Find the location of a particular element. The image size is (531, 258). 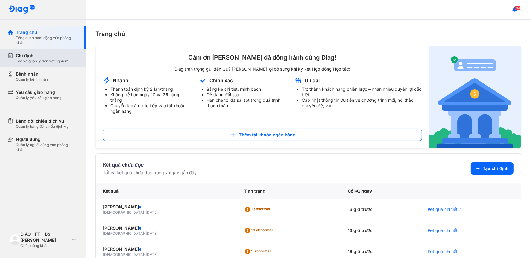

div: Bệnh nhân is located at coordinates (32, 74).